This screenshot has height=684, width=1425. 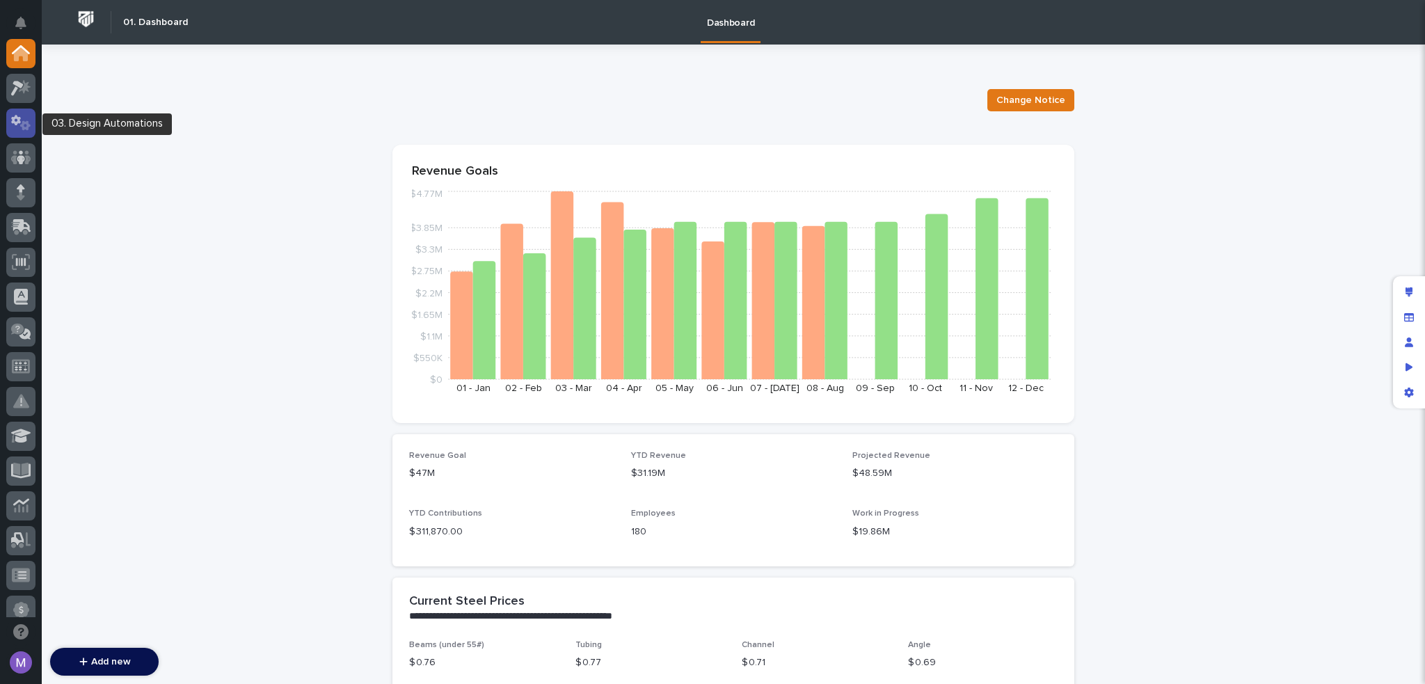 What do you see at coordinates (955, 532) in the screenshot?
I see `p: $19.86M` at bounding box center [955, 532].